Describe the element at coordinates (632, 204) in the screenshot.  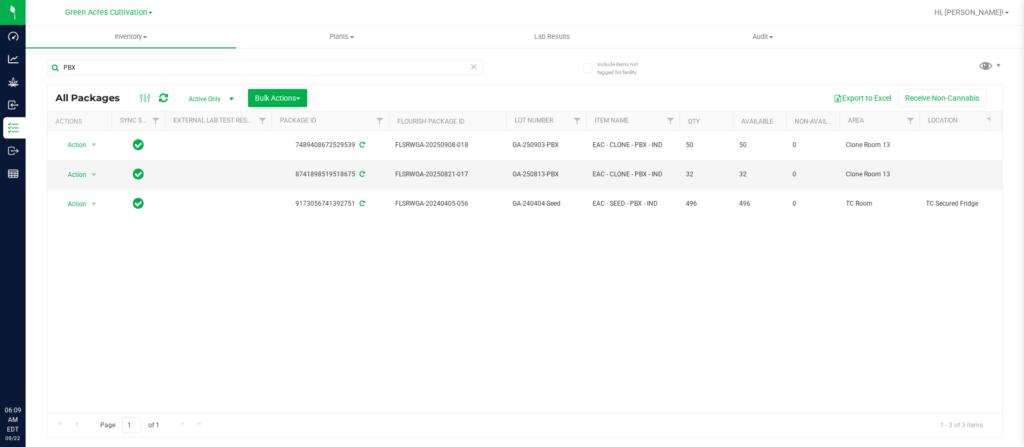
I see `span: EAC - SEED - PBX - IND` at that location.